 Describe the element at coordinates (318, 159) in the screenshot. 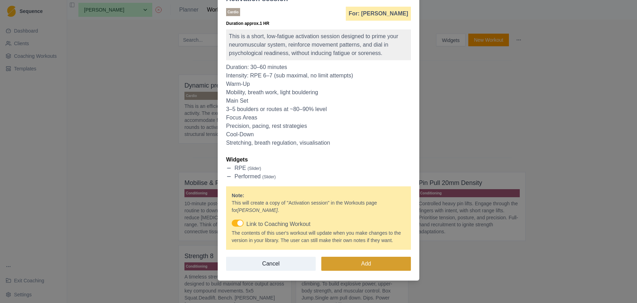

I see `p: Widgets` at that location.